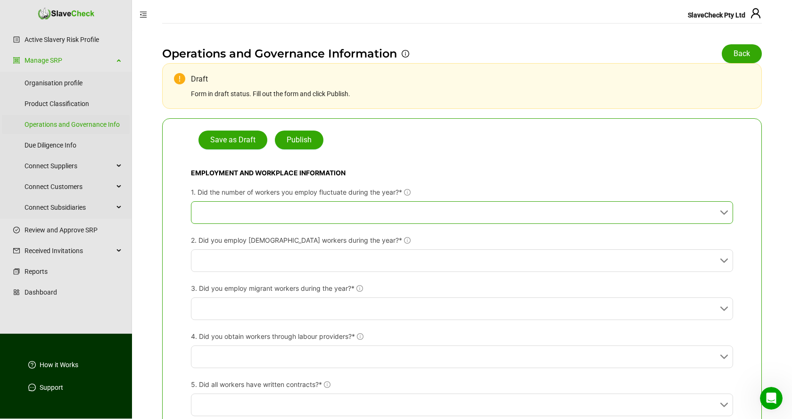 This screenshot has width=792, height=419. Describe the element at coordinates (716, 15) in the screenshot. I see `span: SlaveCheck Pty Ltd` at that location.